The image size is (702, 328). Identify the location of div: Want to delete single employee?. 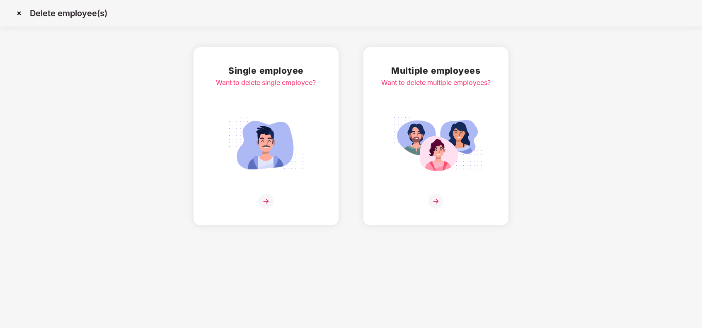
(266, 82).